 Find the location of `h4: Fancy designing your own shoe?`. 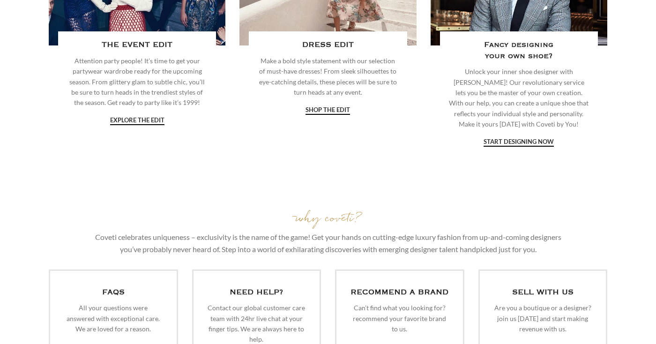

h4: Fancy designing your own shoe? is located at coordinates (519, 51).